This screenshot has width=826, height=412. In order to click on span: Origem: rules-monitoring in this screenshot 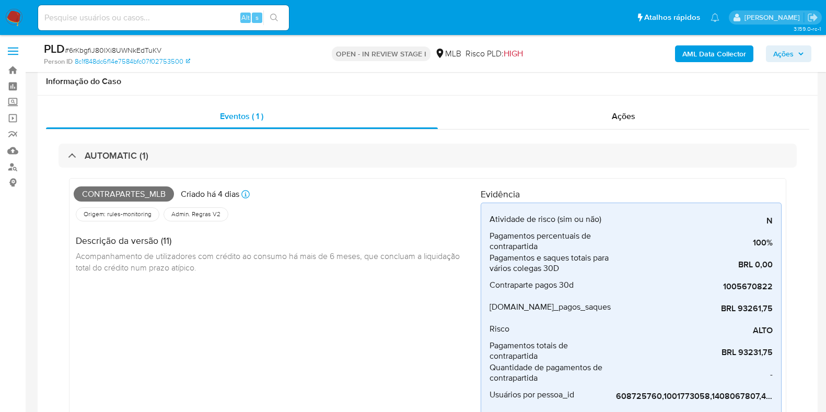, I will do `click(118, 214)`.